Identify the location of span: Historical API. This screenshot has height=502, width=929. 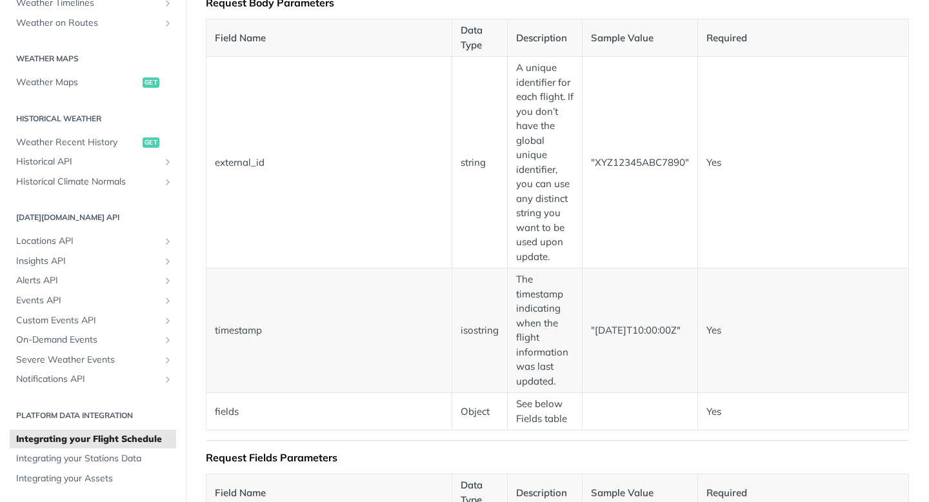
(88, 162).